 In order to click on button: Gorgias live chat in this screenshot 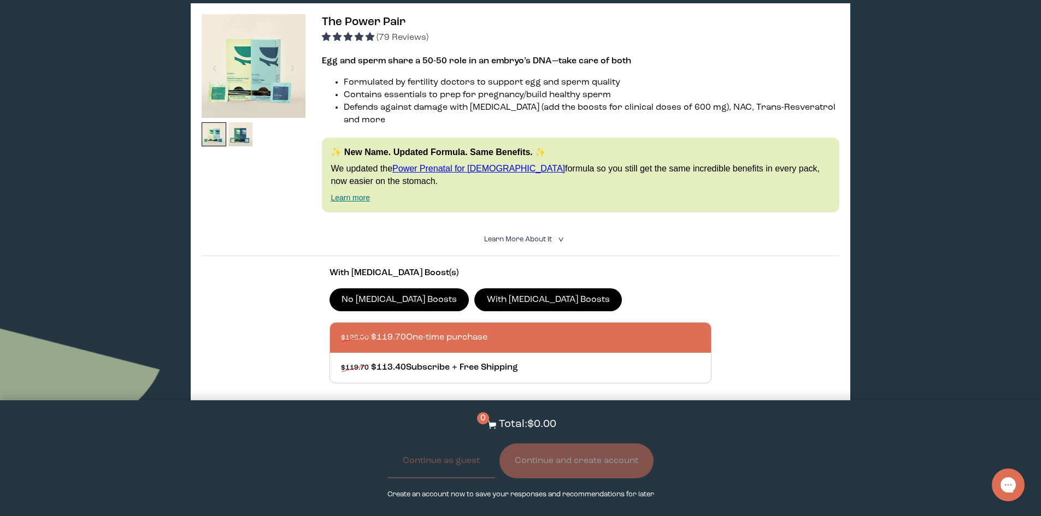, I will do `click(22, 20)`.